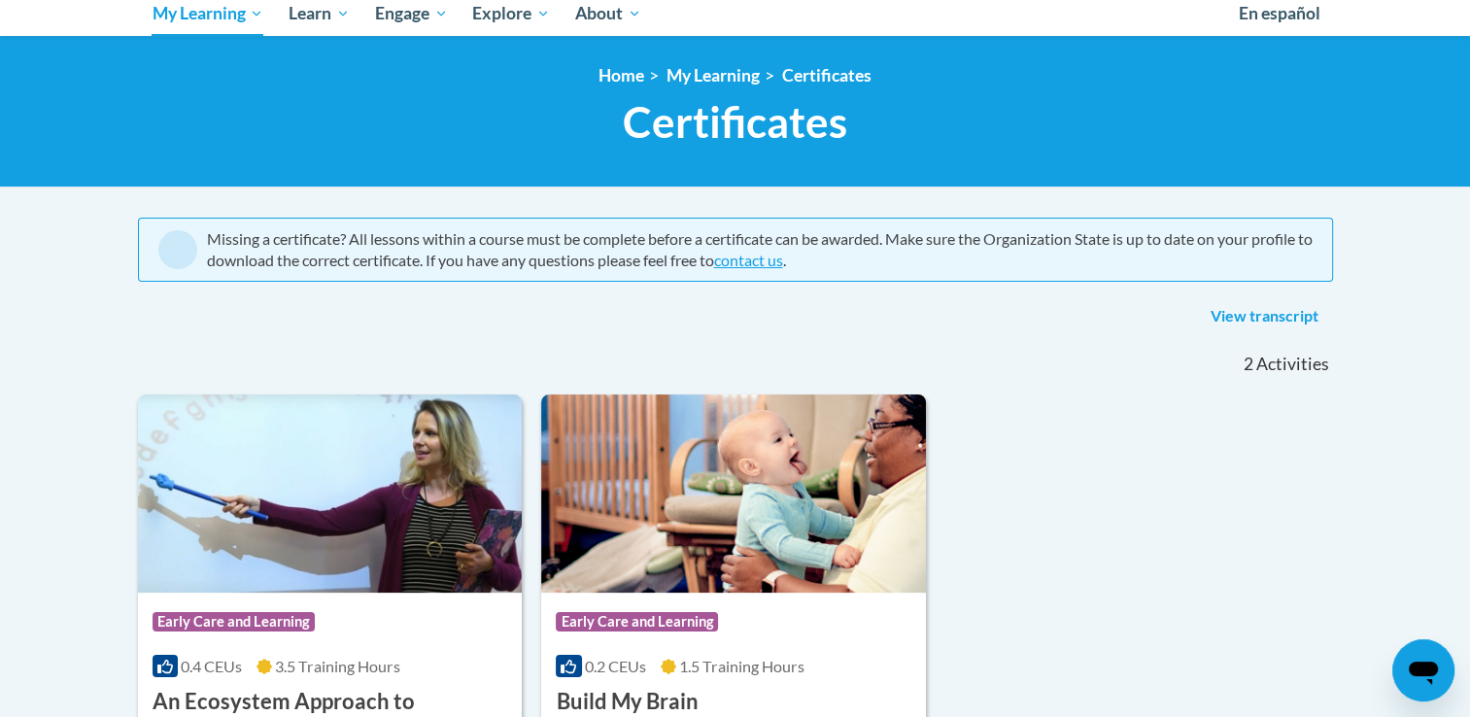 This screenshot has width=1470, height=717. What do you see at coordinates (1264, 317) in the screenshot?
I see `a: View transcript` at bounding box center [1264, 317].